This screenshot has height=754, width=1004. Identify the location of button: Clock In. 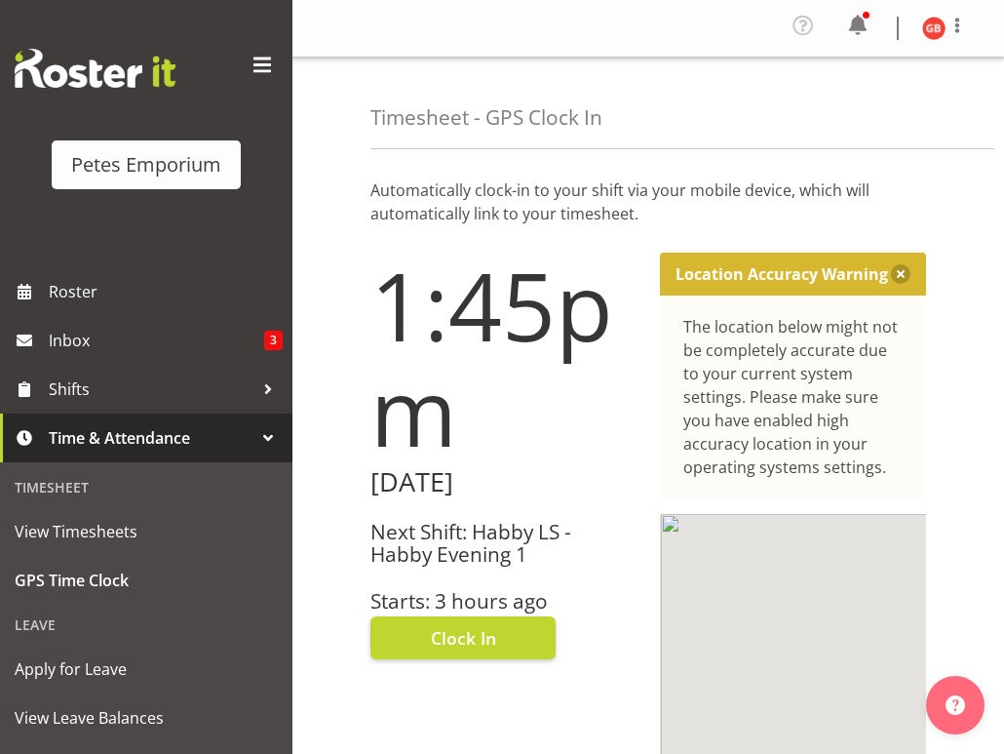
(463, 638).